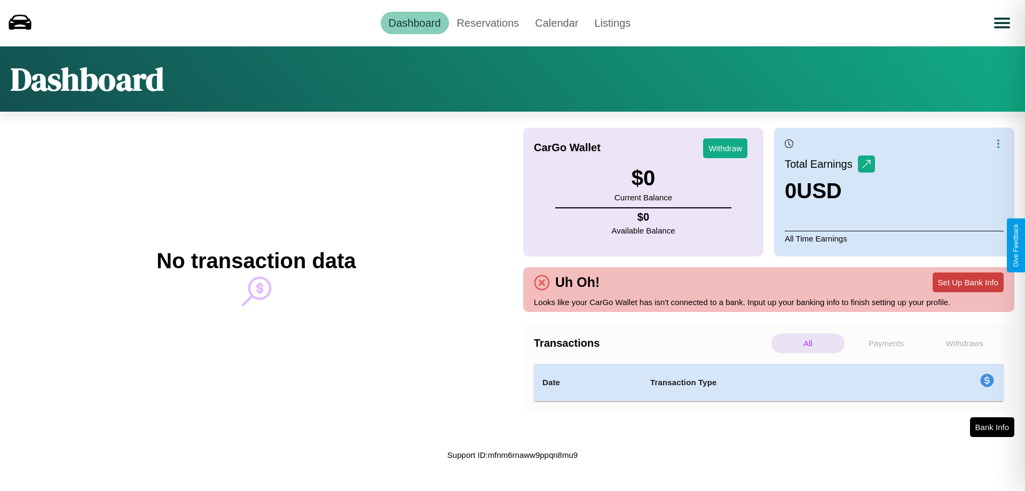  I want to click on p: Current Balance, so click(644, 197).